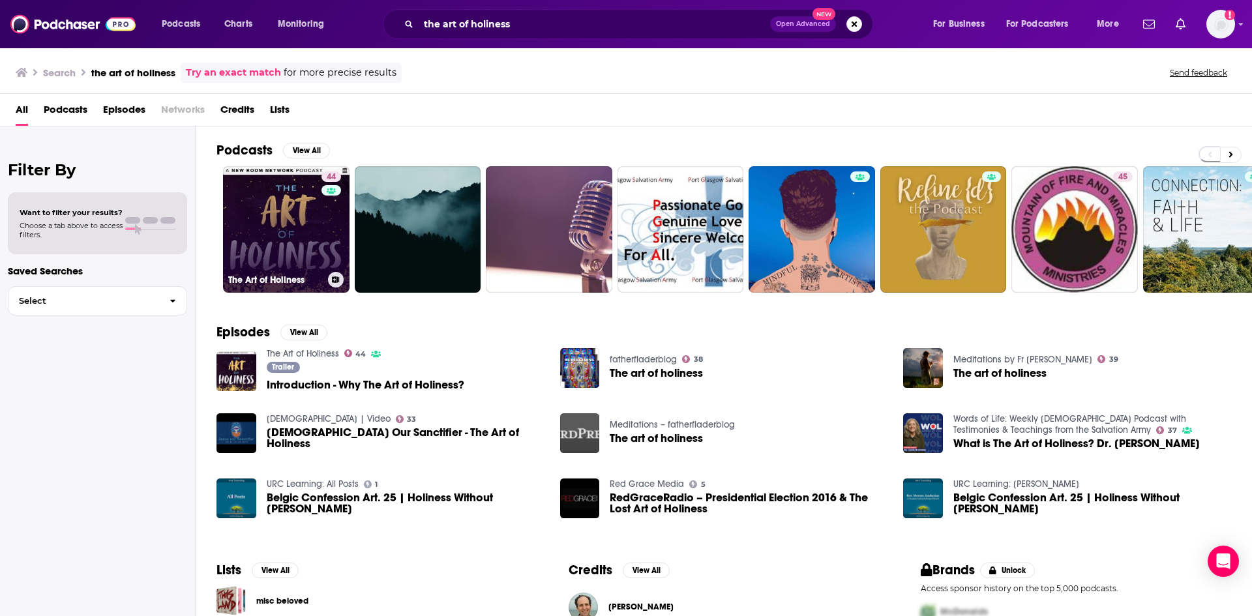 Image resolution: width=1252 pixels, height=616 pixels. Describe the element at coordinates (749, 503) in the screenshot. I see `span: RedGraceRadio – Presidential Election 2016 & The Lost Art of Holiness` at that location.